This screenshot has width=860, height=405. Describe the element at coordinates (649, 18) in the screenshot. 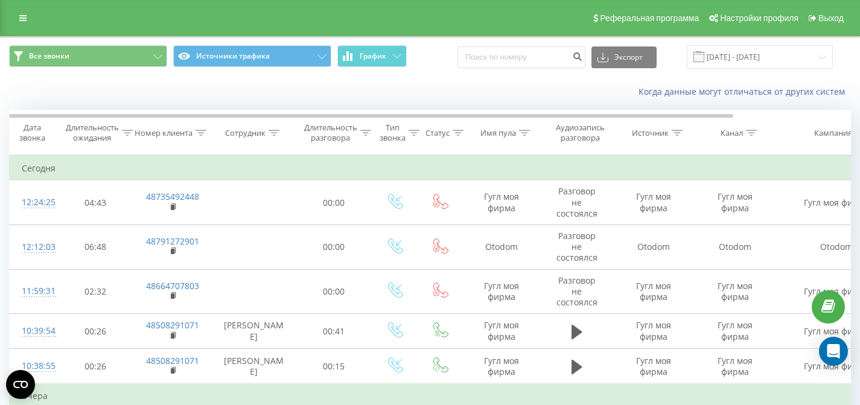

I see `span: Реферальная программа` at that location.